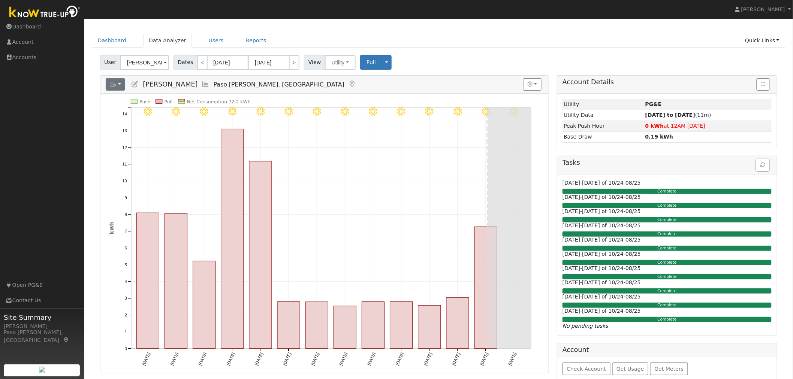 This screenshot has height=379, width=793. What do you see at coordinates (145, 102) in the screenshot?
I see `text: Push` at bounding box center [145, 102].